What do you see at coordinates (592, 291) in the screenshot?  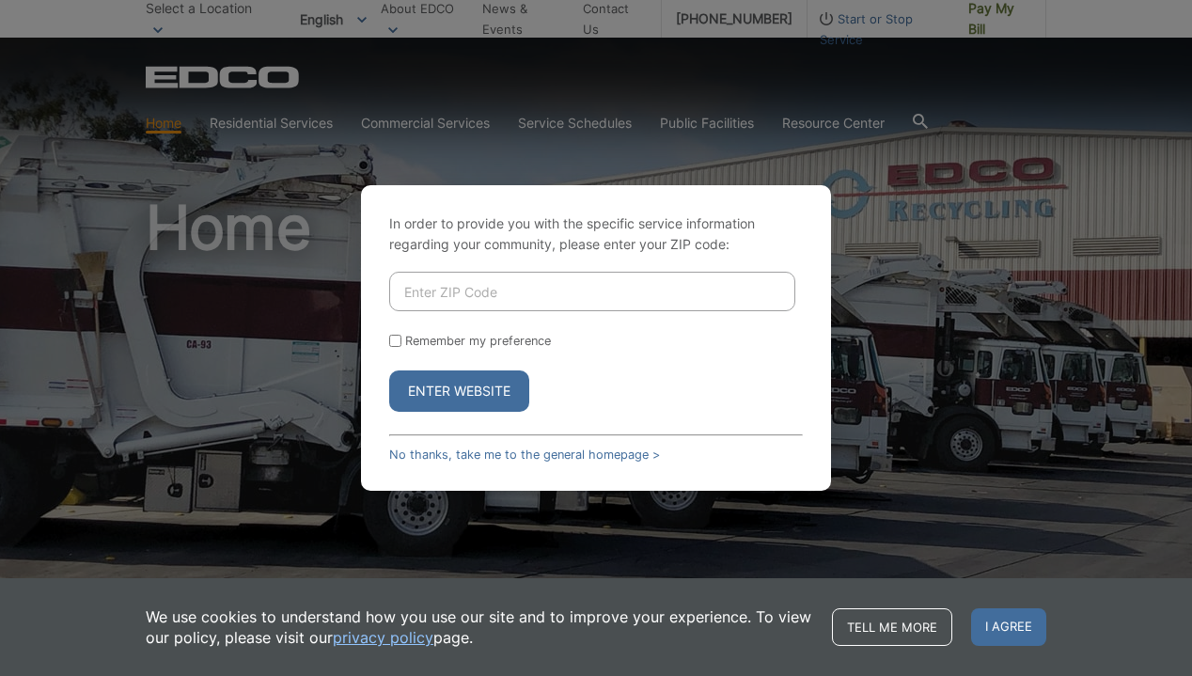 I see `input: Enter ZIP Code` at bounding box center [592, 291].